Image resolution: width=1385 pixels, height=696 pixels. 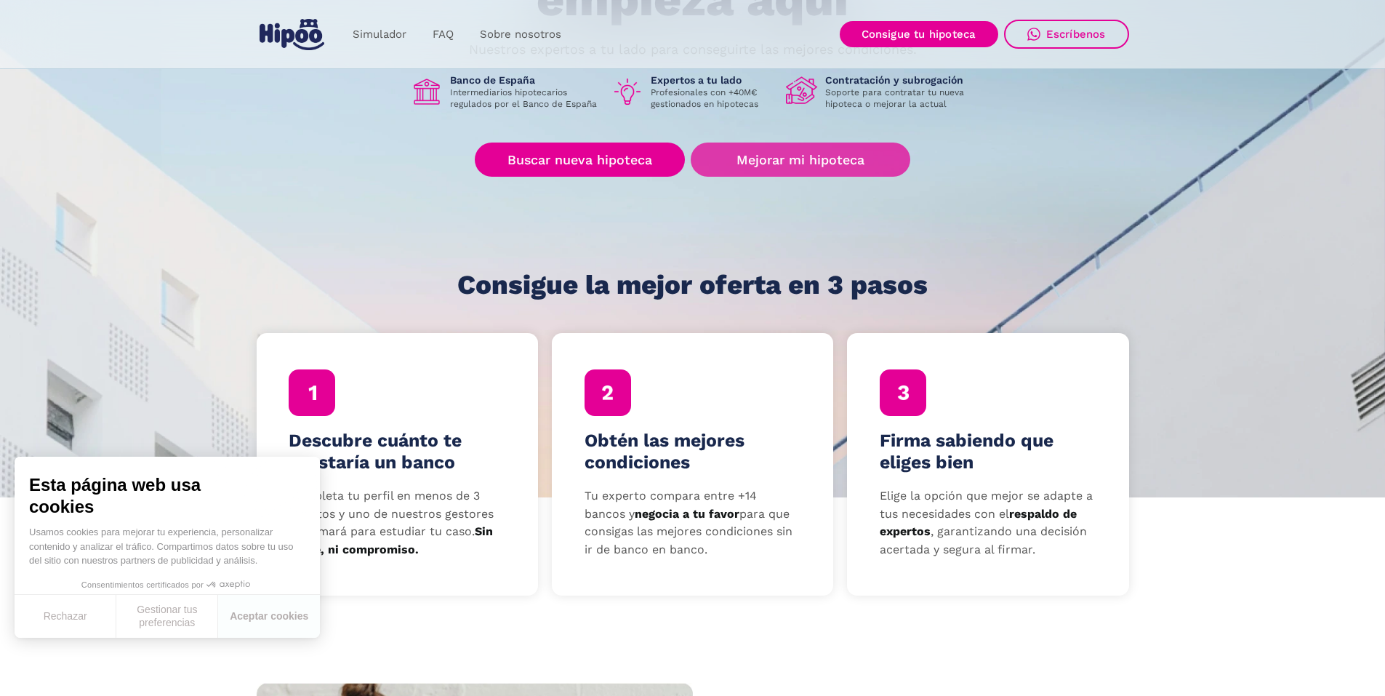 I want to click on div: Escríbenos, so click(x=1076, y=34).